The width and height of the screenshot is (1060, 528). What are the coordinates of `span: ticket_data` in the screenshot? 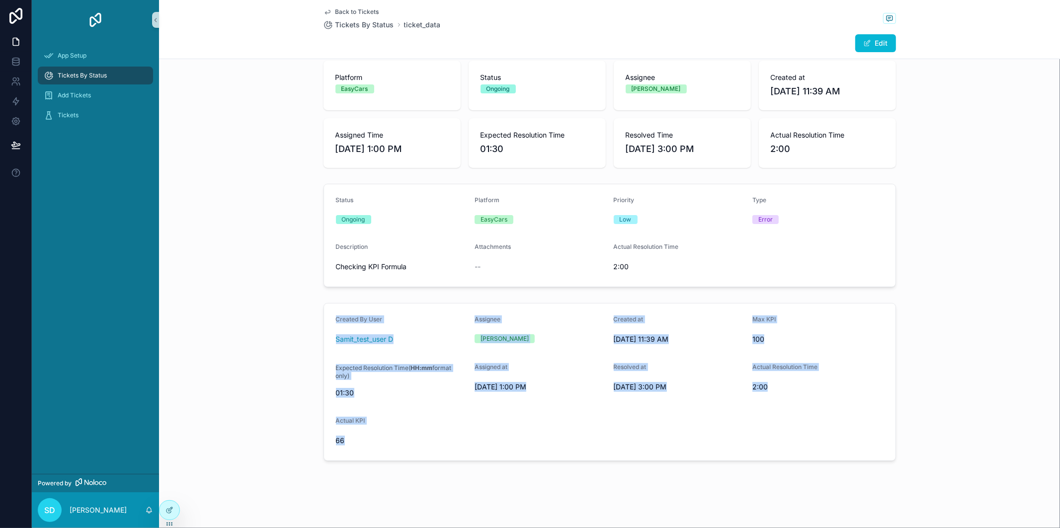 It's located at (423, 25).